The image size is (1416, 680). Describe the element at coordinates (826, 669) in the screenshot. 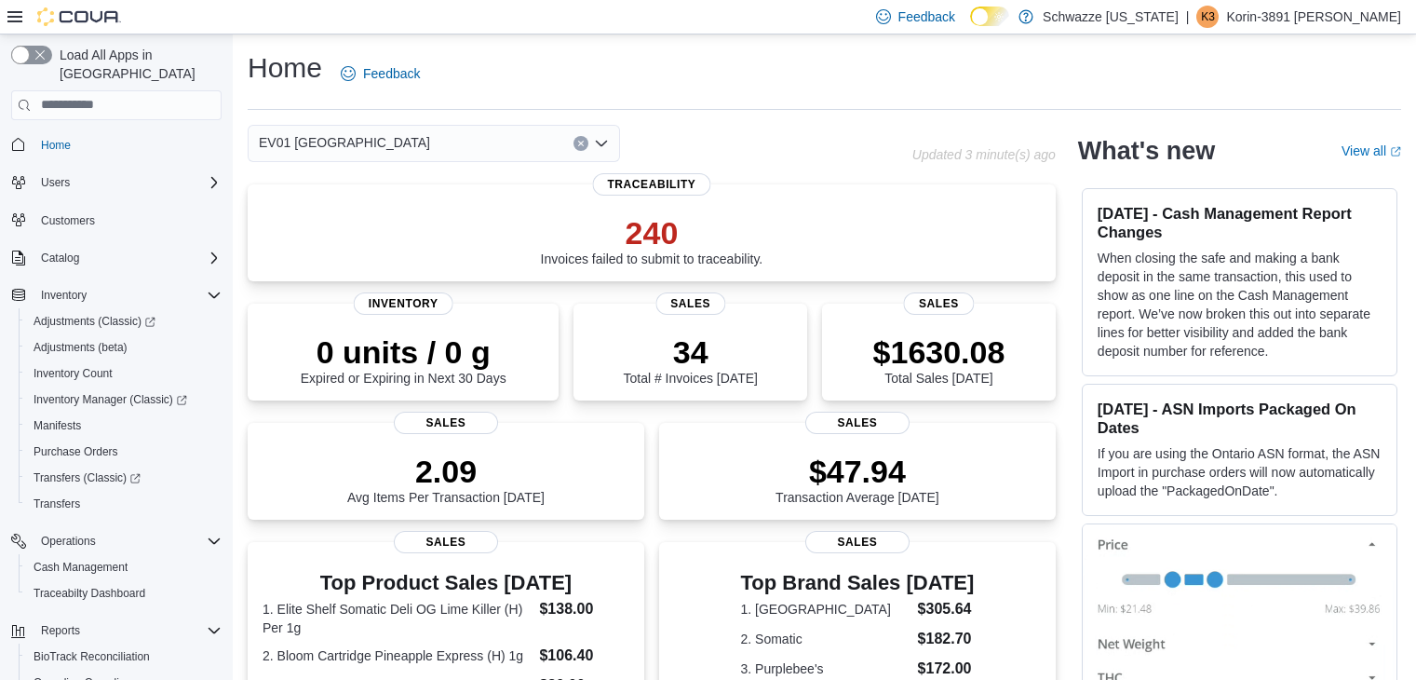

I see `dt: 3. Purplebee's` at that location.